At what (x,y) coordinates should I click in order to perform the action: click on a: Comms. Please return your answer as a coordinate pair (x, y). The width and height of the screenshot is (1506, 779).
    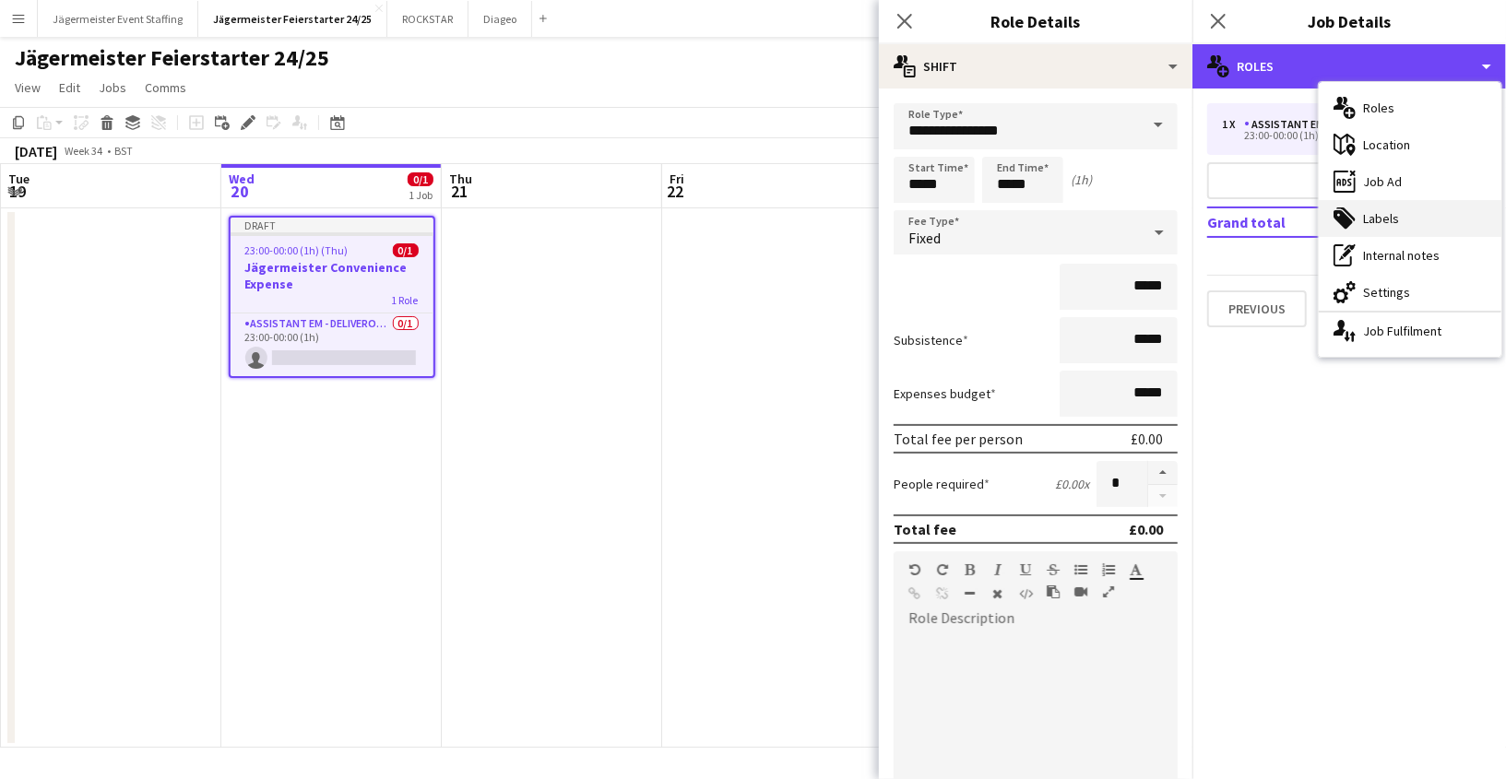
    Looking at the image, I should click on (165, 88).